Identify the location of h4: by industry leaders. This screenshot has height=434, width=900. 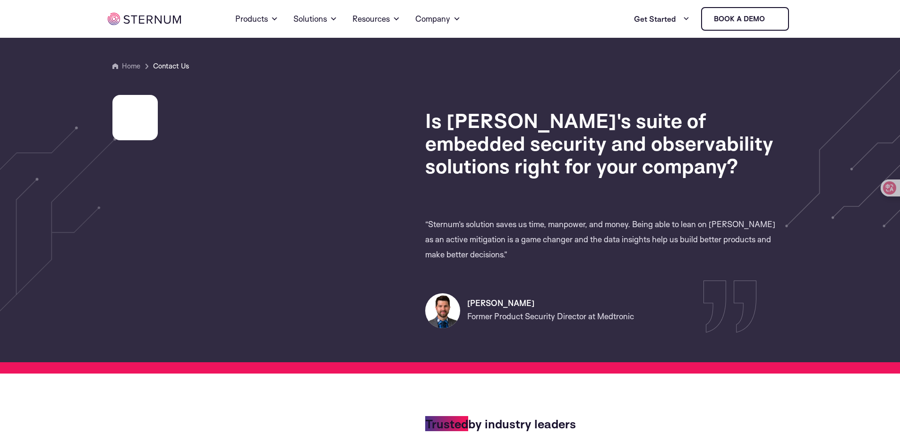
(604, 424).